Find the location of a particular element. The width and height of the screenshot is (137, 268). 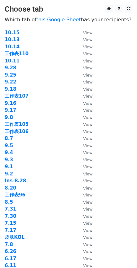

a: 9.16 is located at coordinates (10, 103).